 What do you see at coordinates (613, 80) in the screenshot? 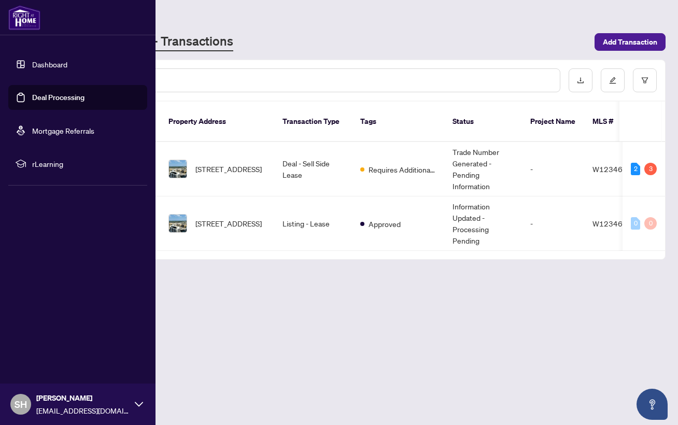
I see `button: edit` at bounding box center [613, 80].